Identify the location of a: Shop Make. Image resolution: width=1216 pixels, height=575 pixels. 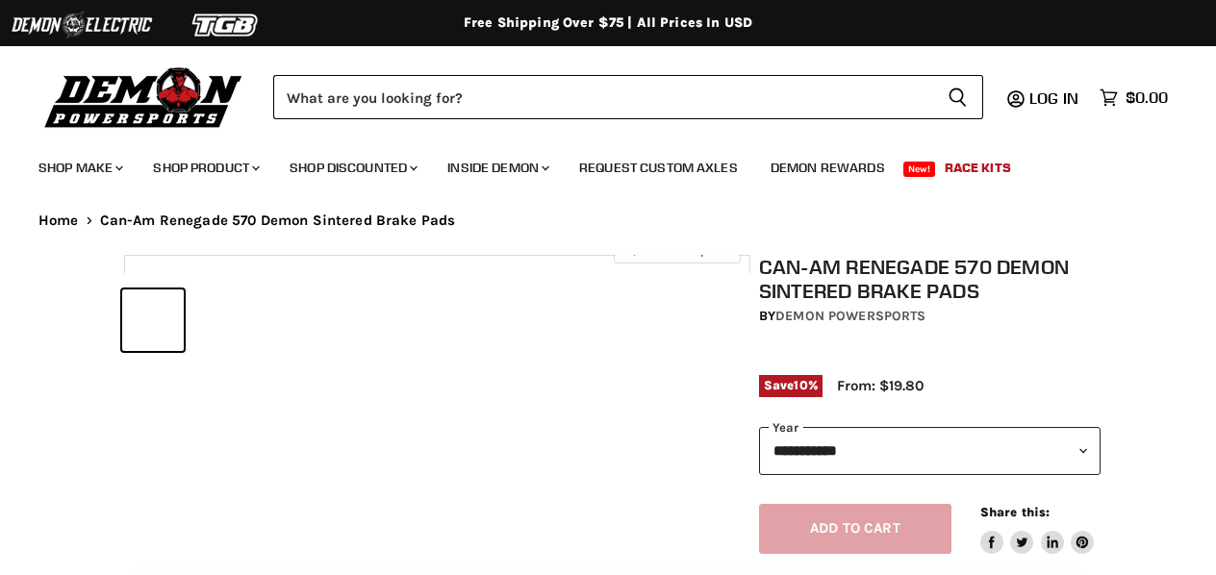
(79, 167).